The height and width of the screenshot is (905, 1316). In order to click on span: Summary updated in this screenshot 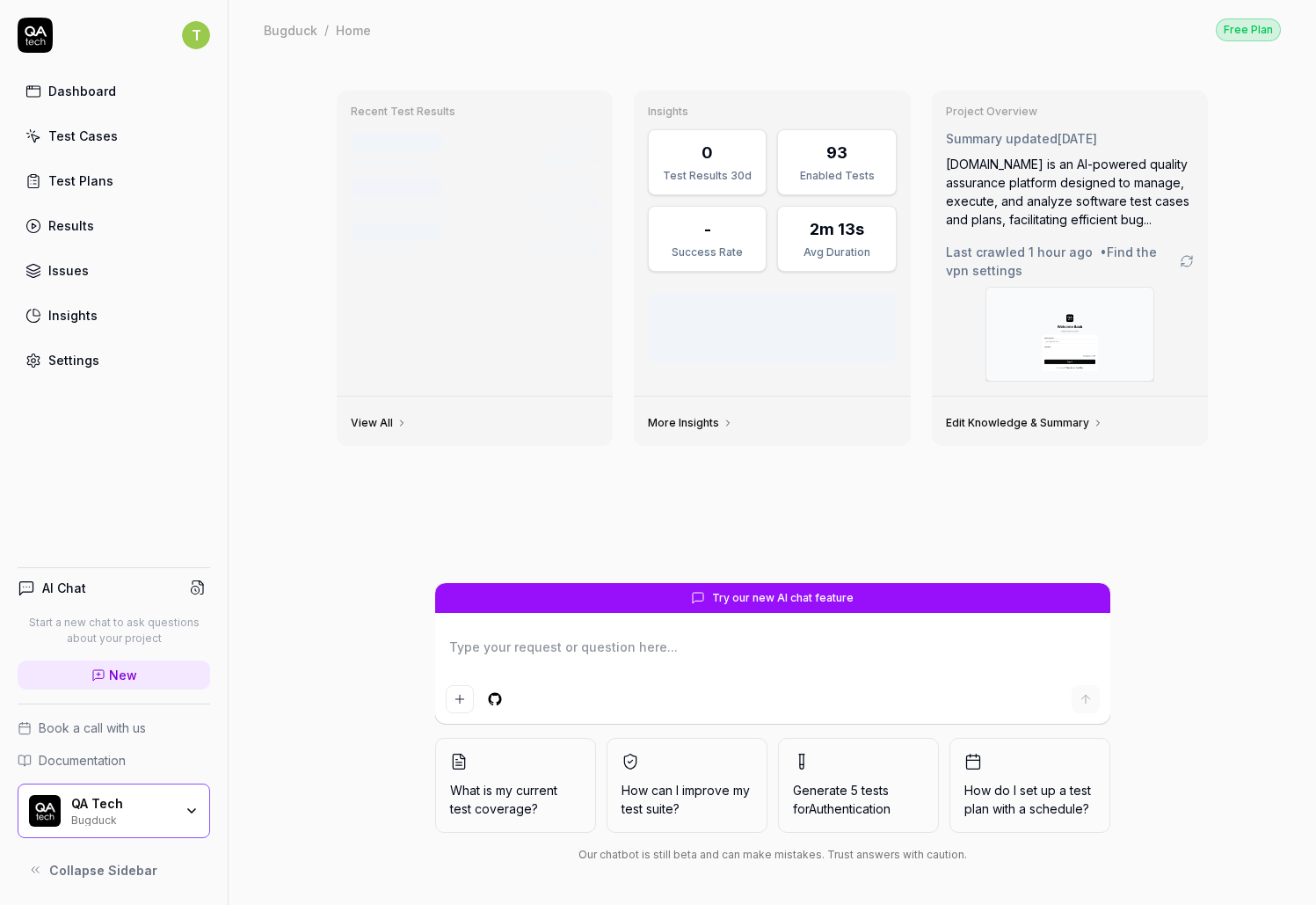, I will do `click(1001, 139)`.